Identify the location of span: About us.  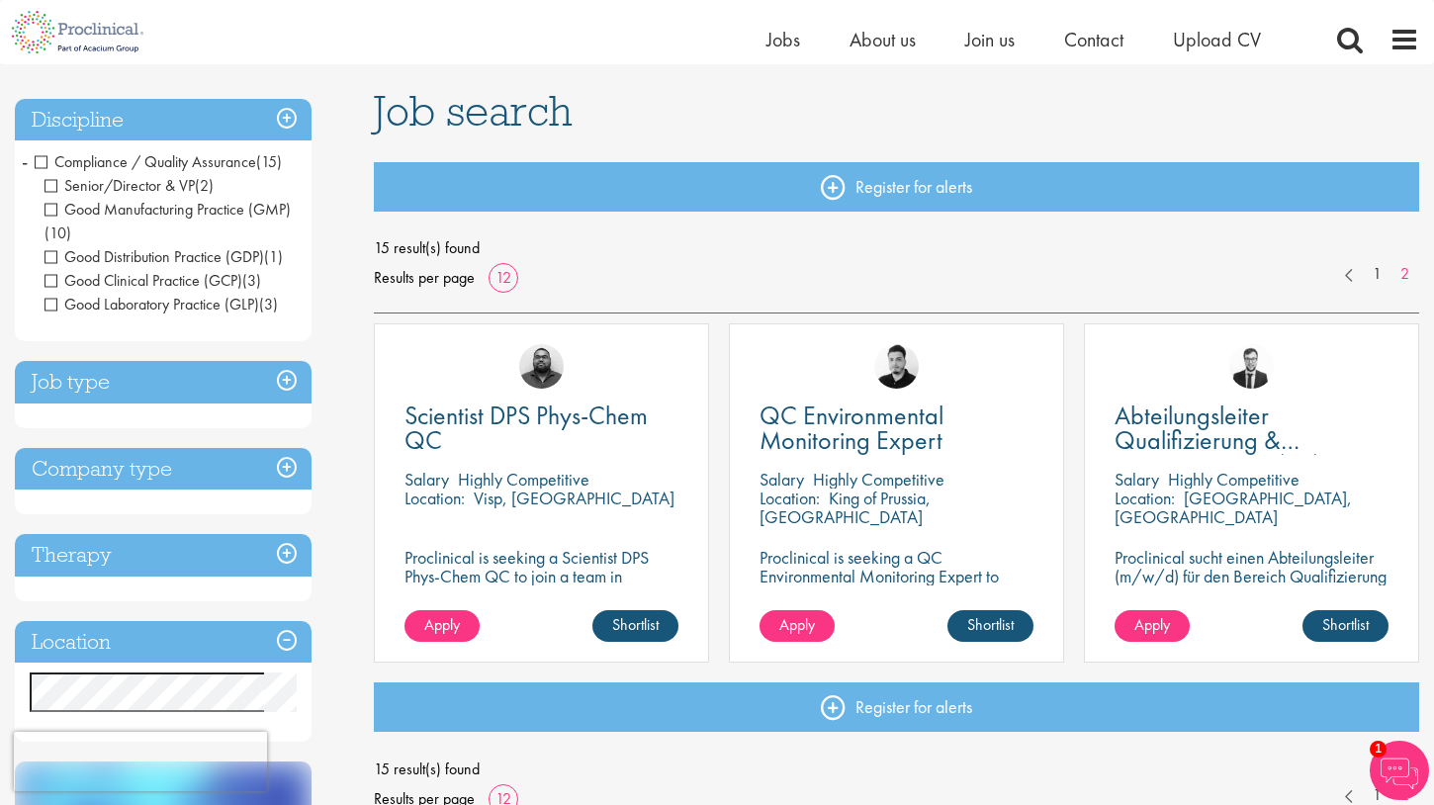
(882, 40).